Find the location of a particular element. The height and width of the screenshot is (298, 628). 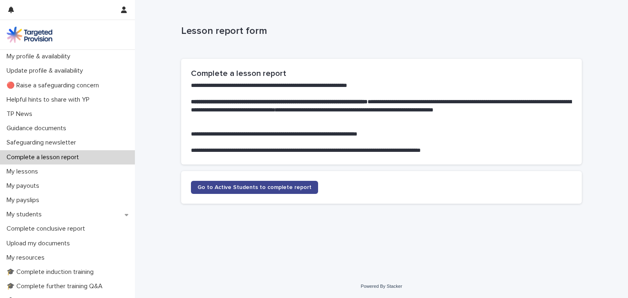

p: Upload my documents is located at coordinates (40, 244).